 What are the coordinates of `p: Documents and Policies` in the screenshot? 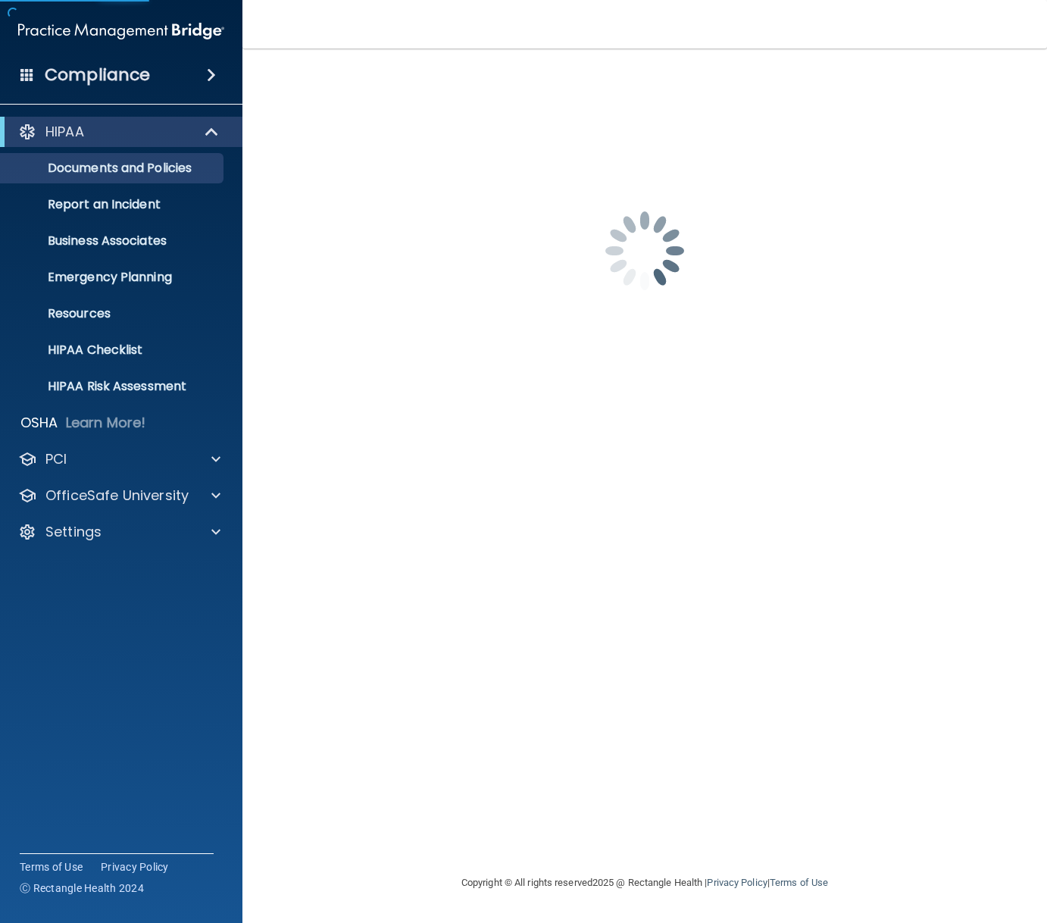 It's located at (113, 168).